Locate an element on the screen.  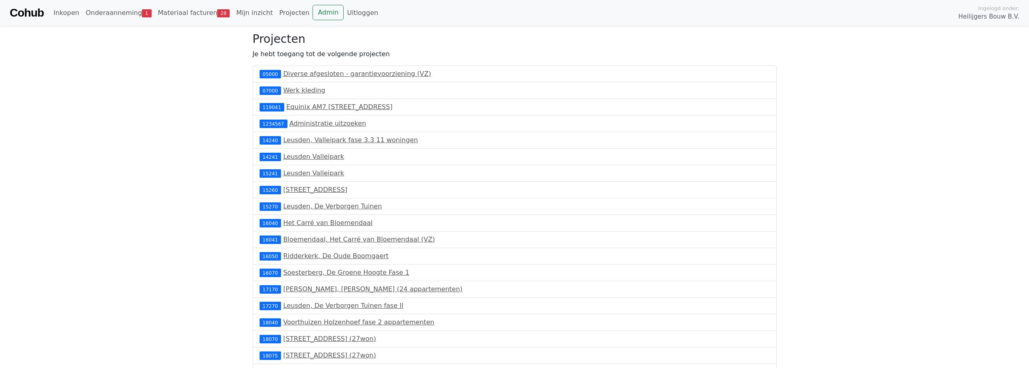
div: 14240 is located at coordinates (270, 140).